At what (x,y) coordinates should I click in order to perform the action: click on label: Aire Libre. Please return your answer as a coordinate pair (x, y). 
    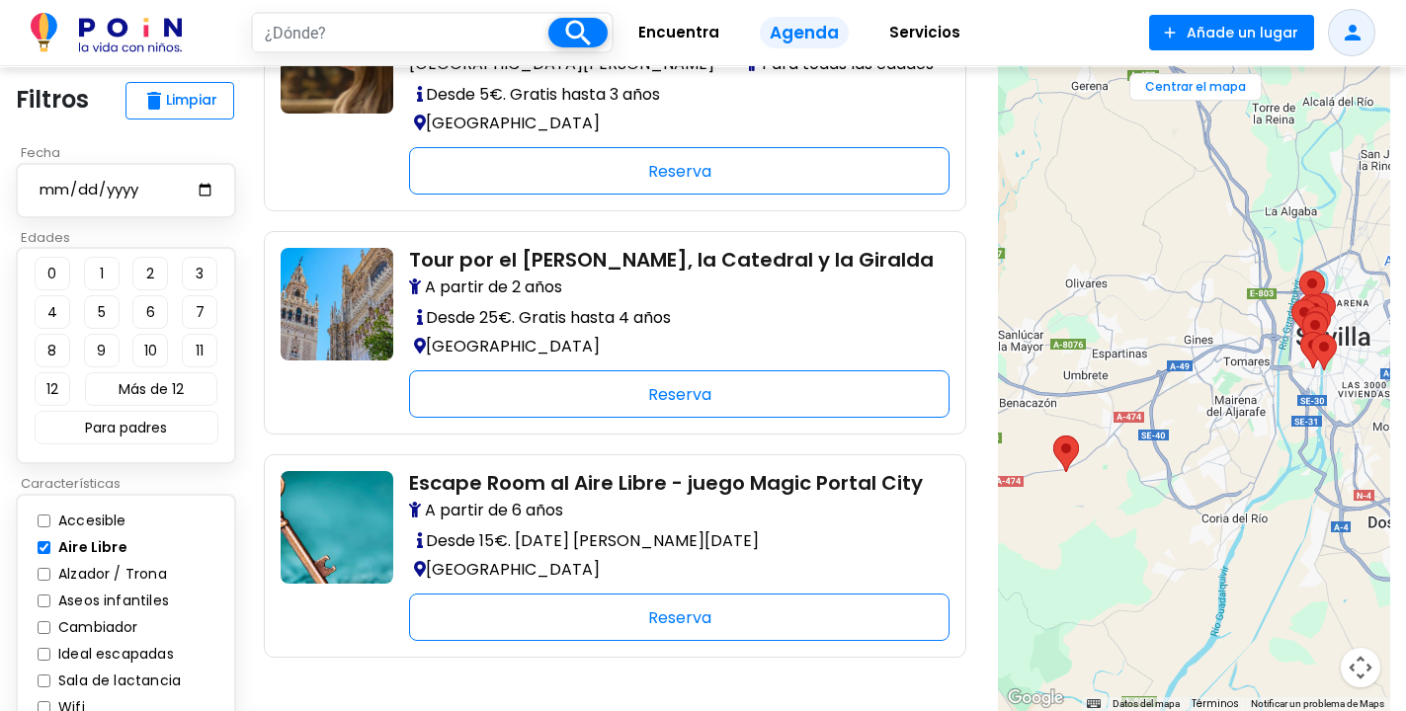
    Looking at the image, I should click on (90, 547).